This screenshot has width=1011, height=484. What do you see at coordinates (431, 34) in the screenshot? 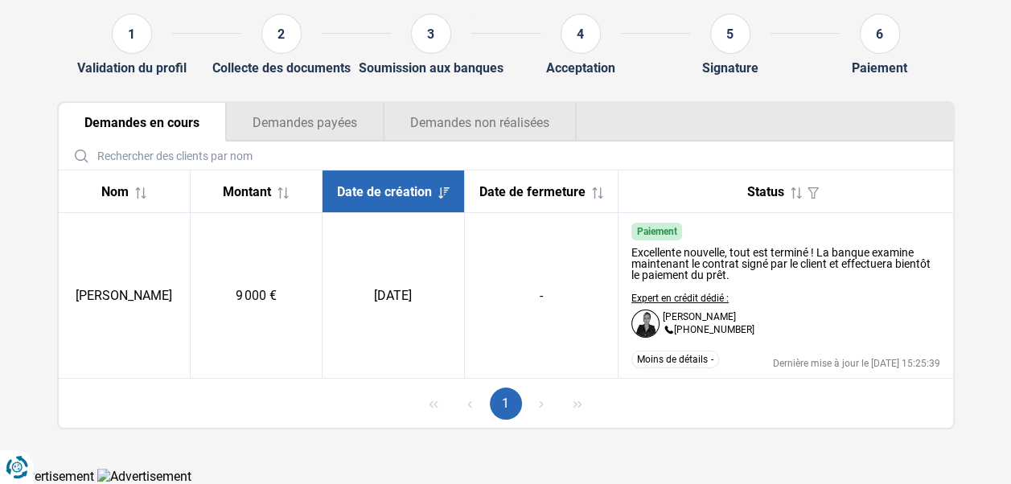
I see `div: 3` at bounding box center [431, 34].